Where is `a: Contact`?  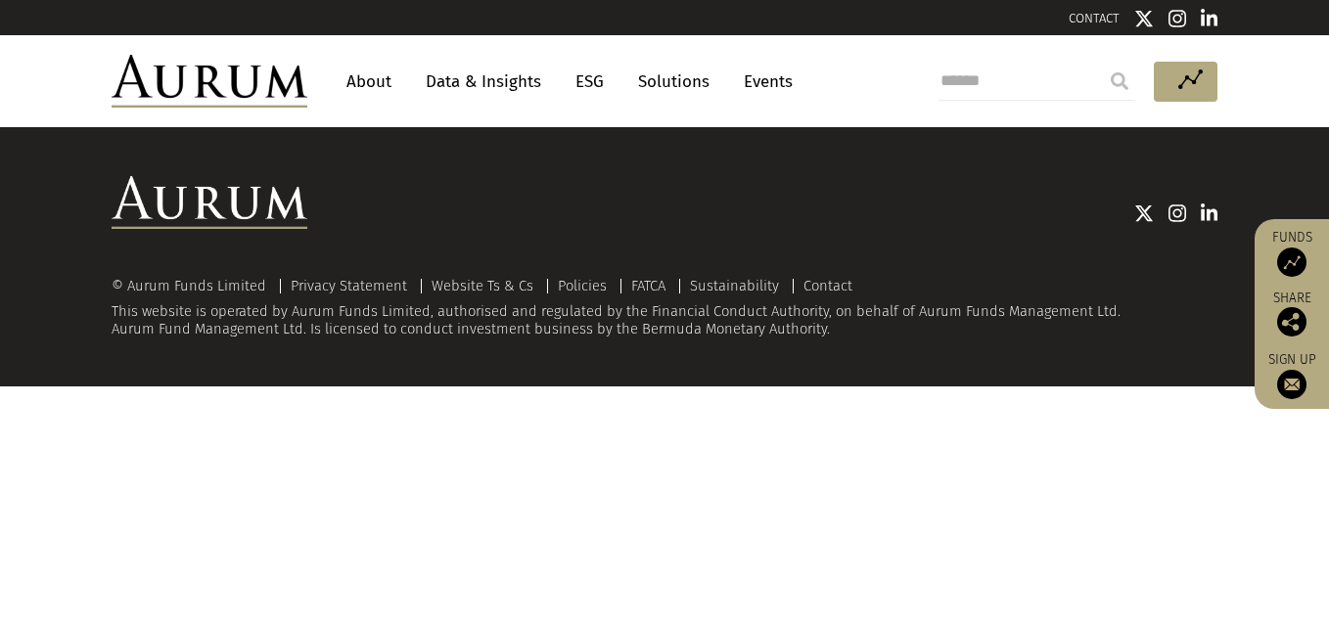 a: Contact is located at coordinates (828, 286).